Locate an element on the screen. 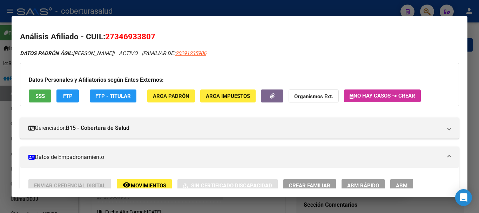 The height and width of the screenshot is (213, 479). button: ARCA Impuestos is located at coordinates (228, 96).